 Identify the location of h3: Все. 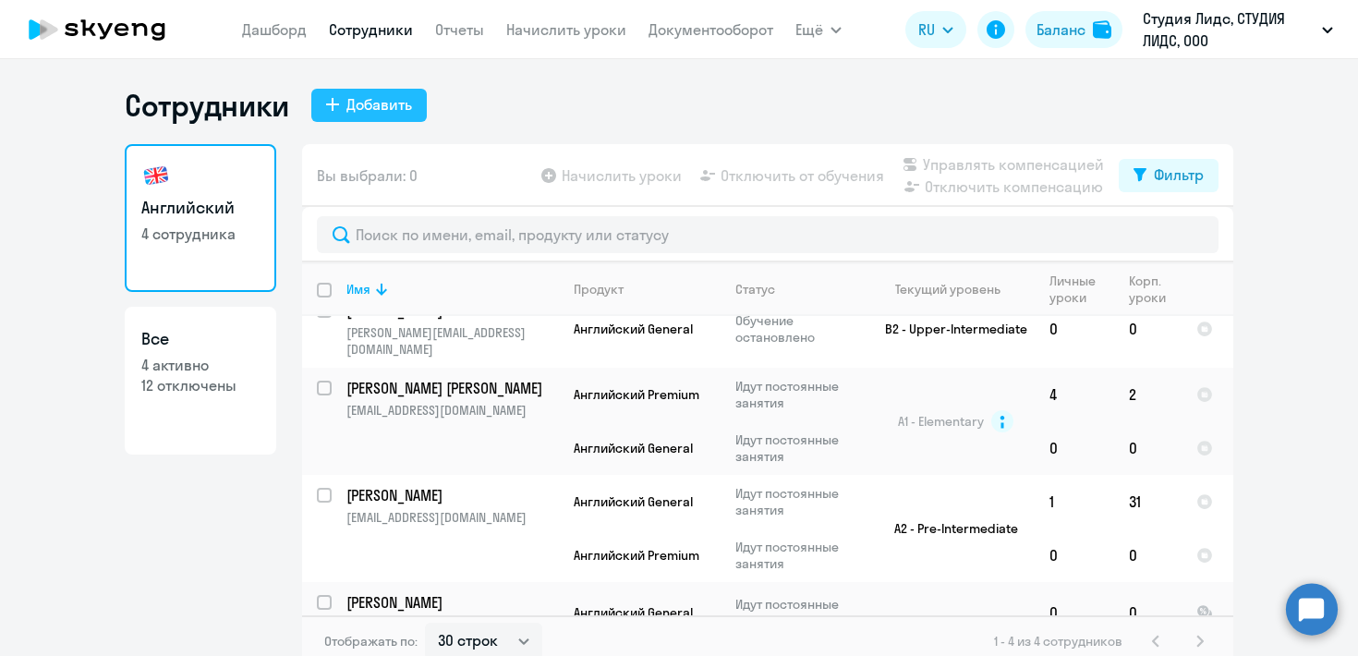
(200, 339).